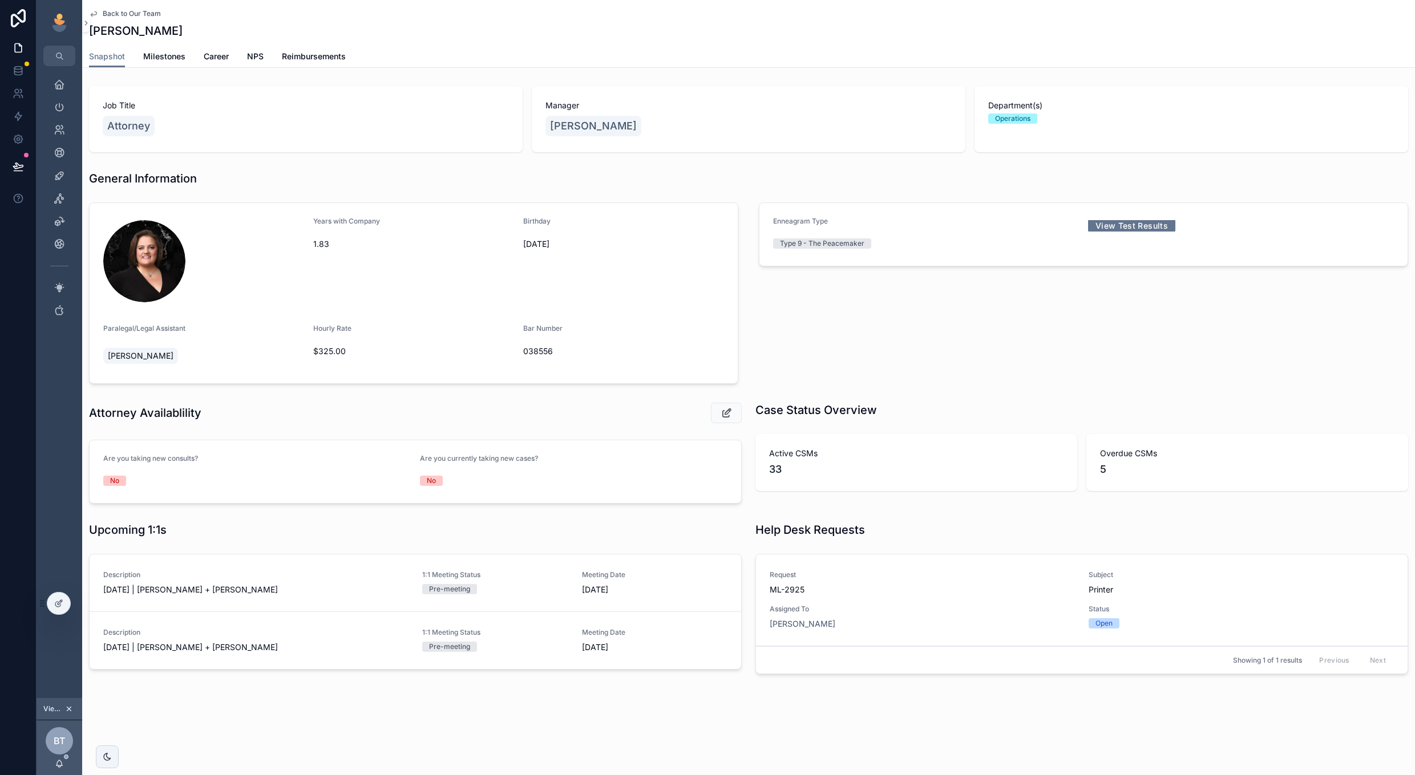 This screenshot has width=1415, height=775. Describe the element at coordinates (1247, 469) in the screenshot. I see `span: 5` at that location.